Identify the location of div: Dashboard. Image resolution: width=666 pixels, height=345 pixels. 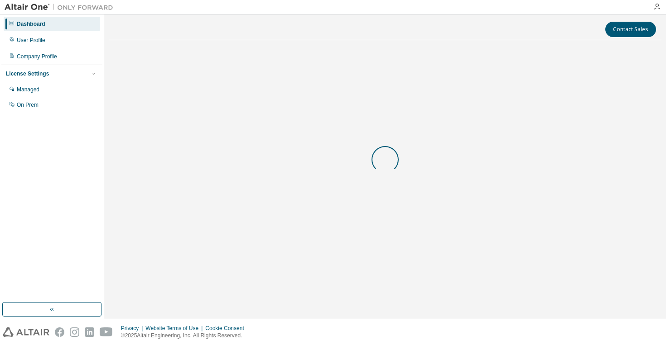
(31, 24).